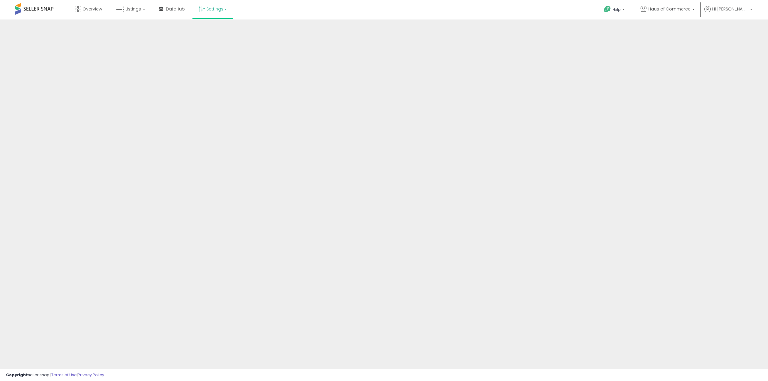 The width and height of the screenshot is (768, 381). What do you see at coordinates (175, 9) in the screenshot?
I see `span: DataHub` at bounding box center [175, 9].